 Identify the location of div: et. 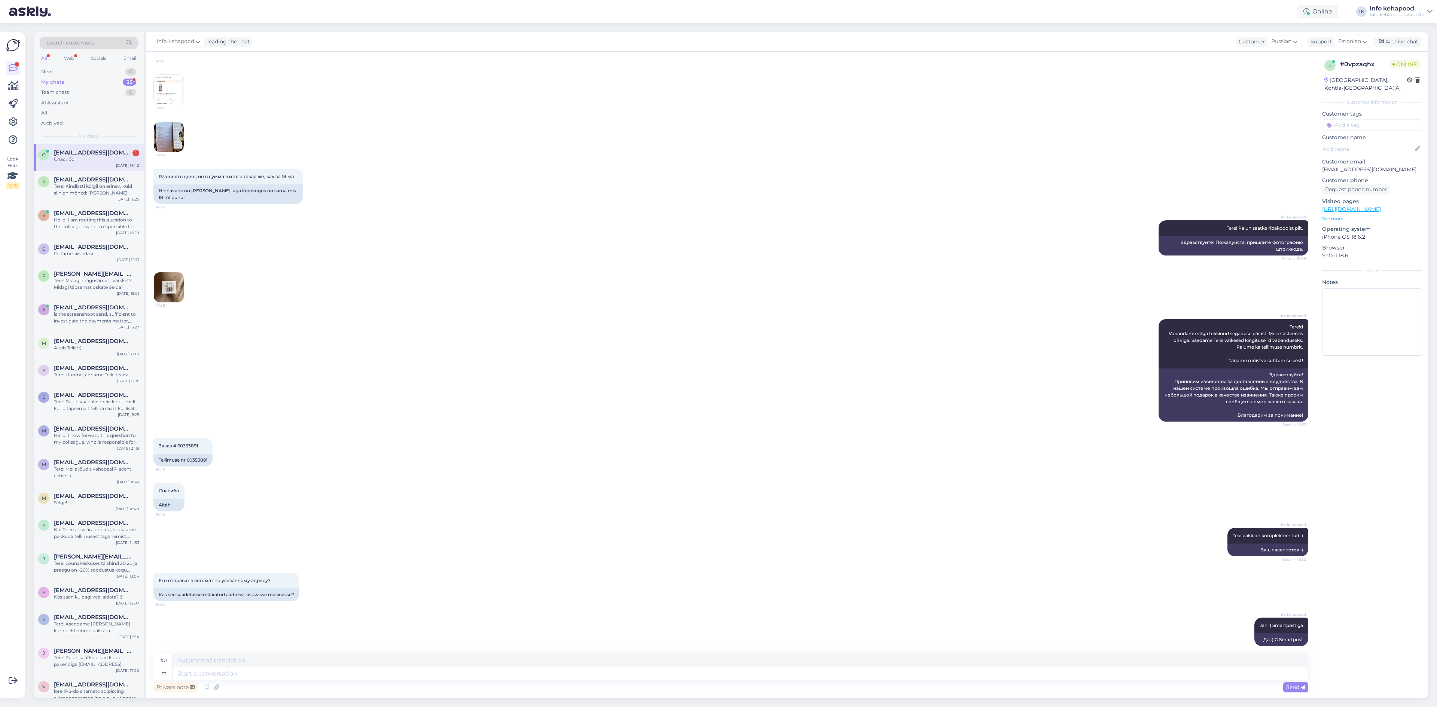
(164, 674).